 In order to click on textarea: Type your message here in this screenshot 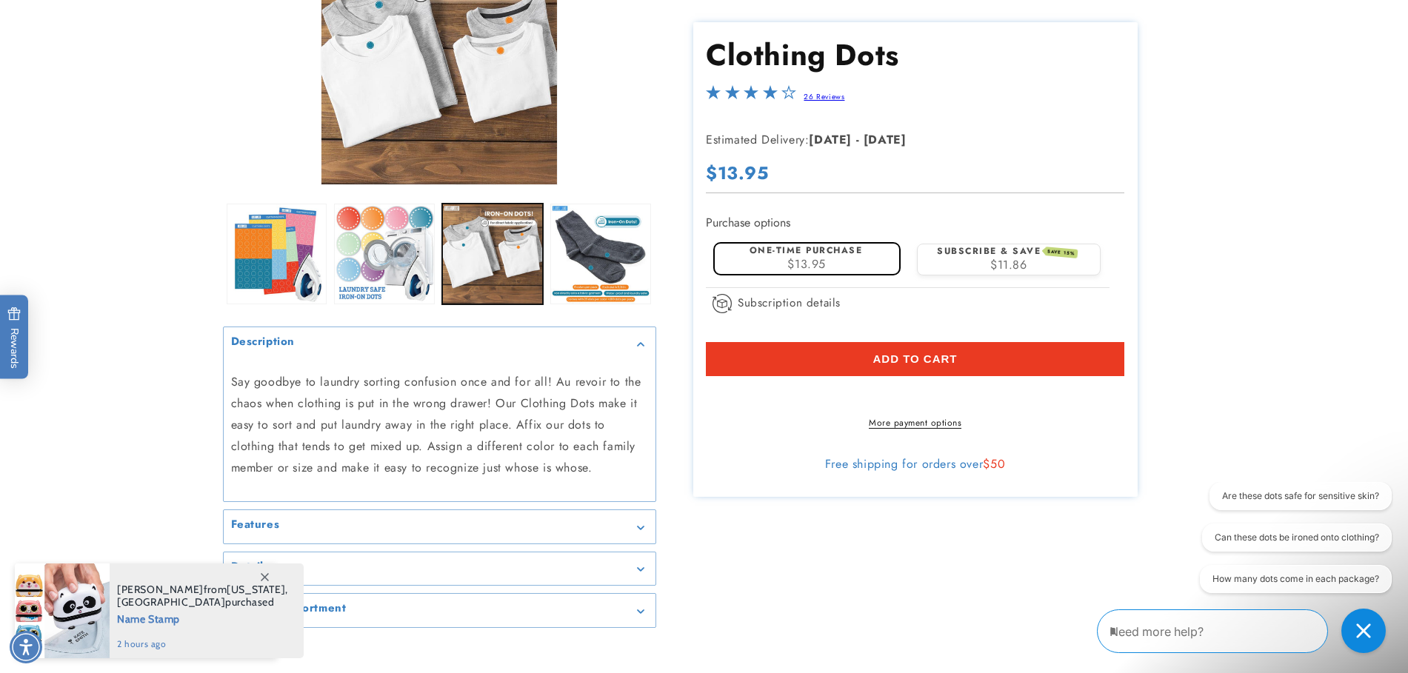, I will do `click(103, 28)`.